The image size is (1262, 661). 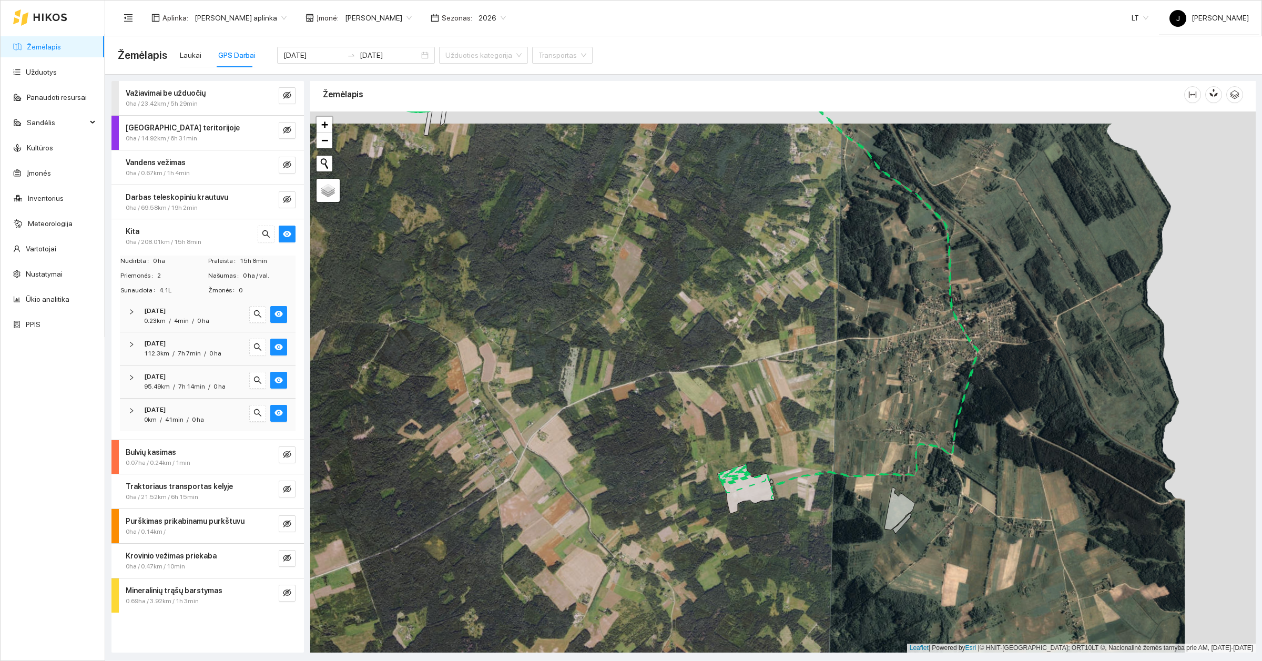 I want to click on span: 0ha / 23.42km / 5h 29min, so click(x=161, y=104).